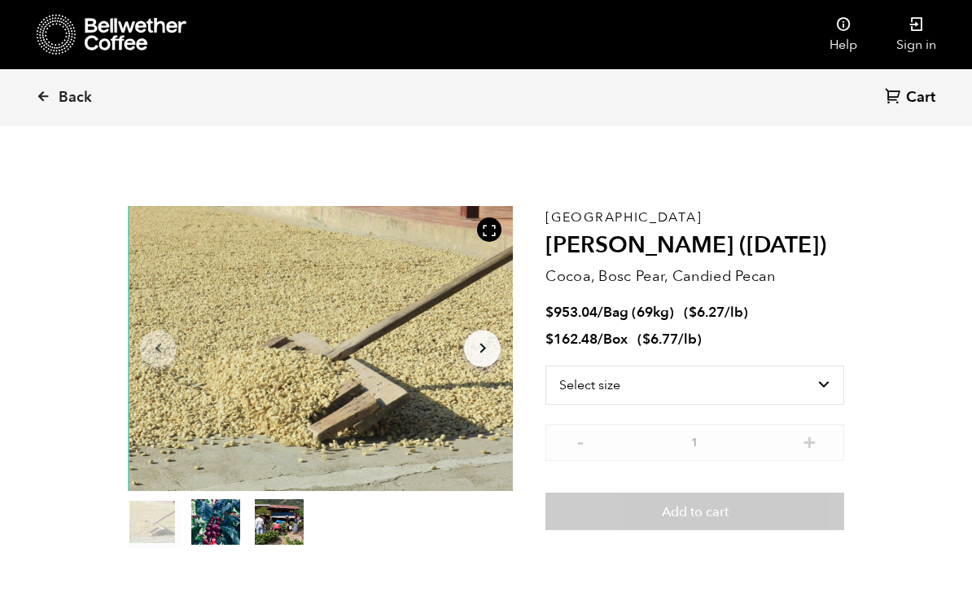  I want to click on a: Cart, so click(912, 98).